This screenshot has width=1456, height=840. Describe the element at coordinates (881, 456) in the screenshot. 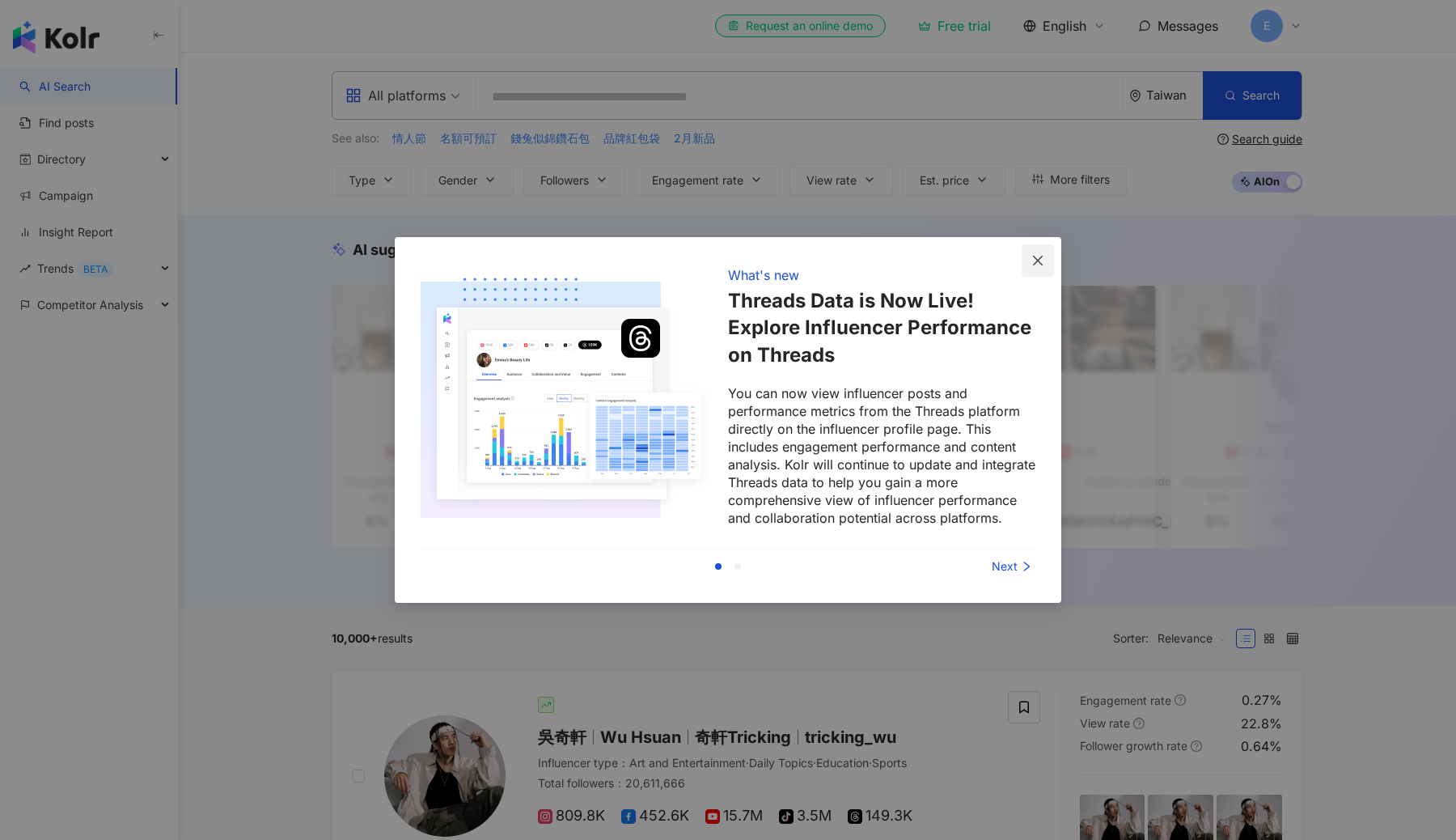

I see `p: You can now view influencer posts and performance metrics from the Threads platform directly on t...` at that location.